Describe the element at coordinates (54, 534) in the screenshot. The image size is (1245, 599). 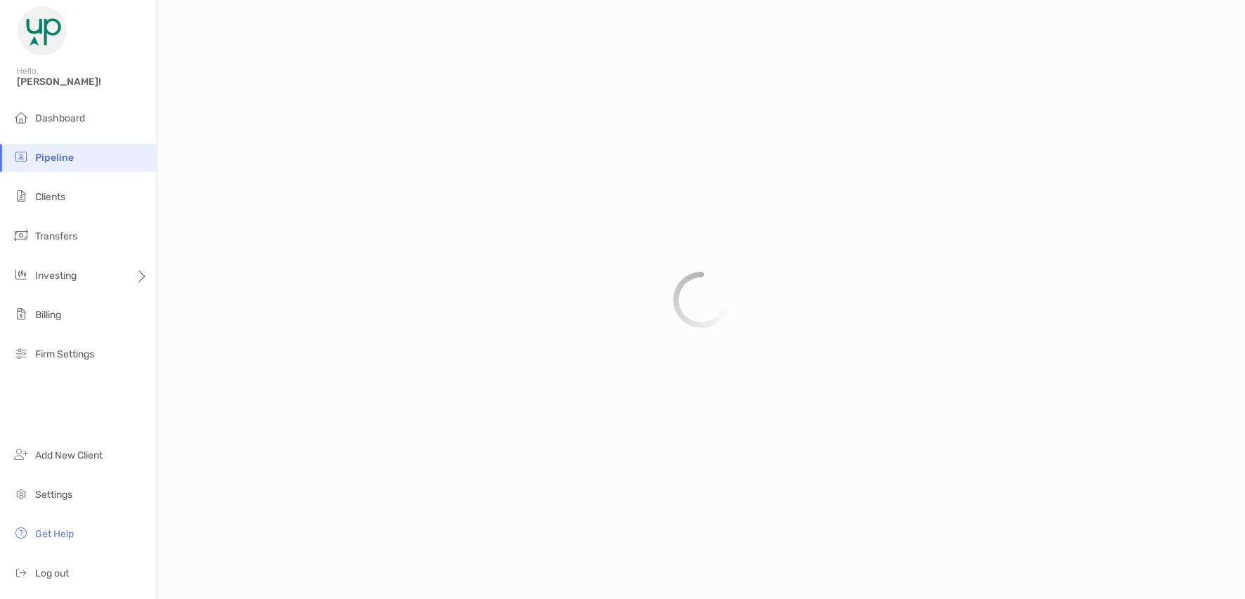
I see `span: Get Help` at that location.